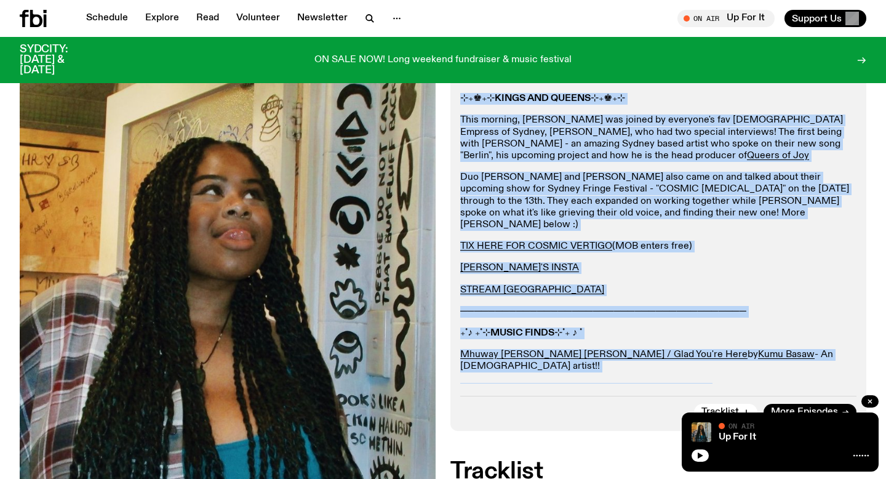 Image resolution: width=886 pixels, height=479 pixels. Describe the element at coordinates (107, 18) in the screenshot. I see `a: Schedule` at that location.